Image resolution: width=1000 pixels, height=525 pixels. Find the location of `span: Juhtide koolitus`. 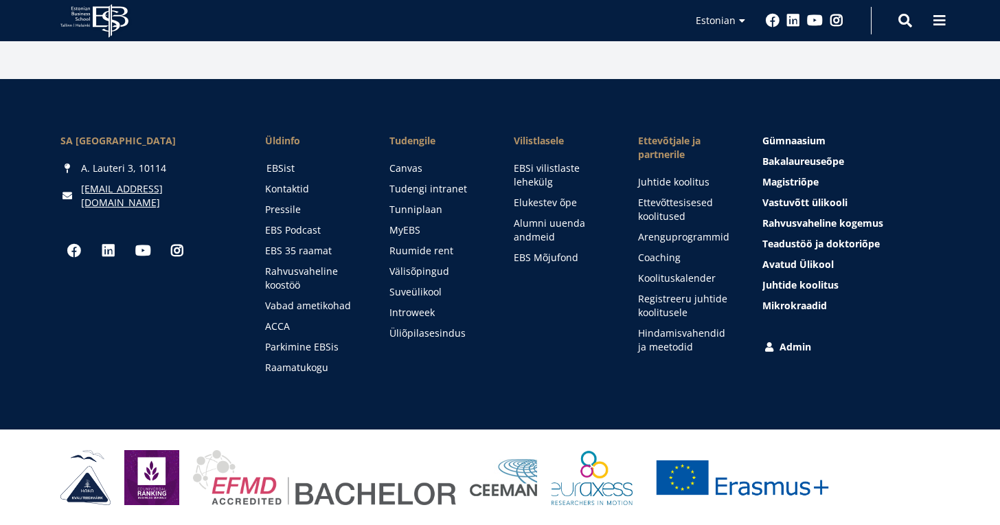

span: Juhtide koolitus is located at coordinates (800, 284).